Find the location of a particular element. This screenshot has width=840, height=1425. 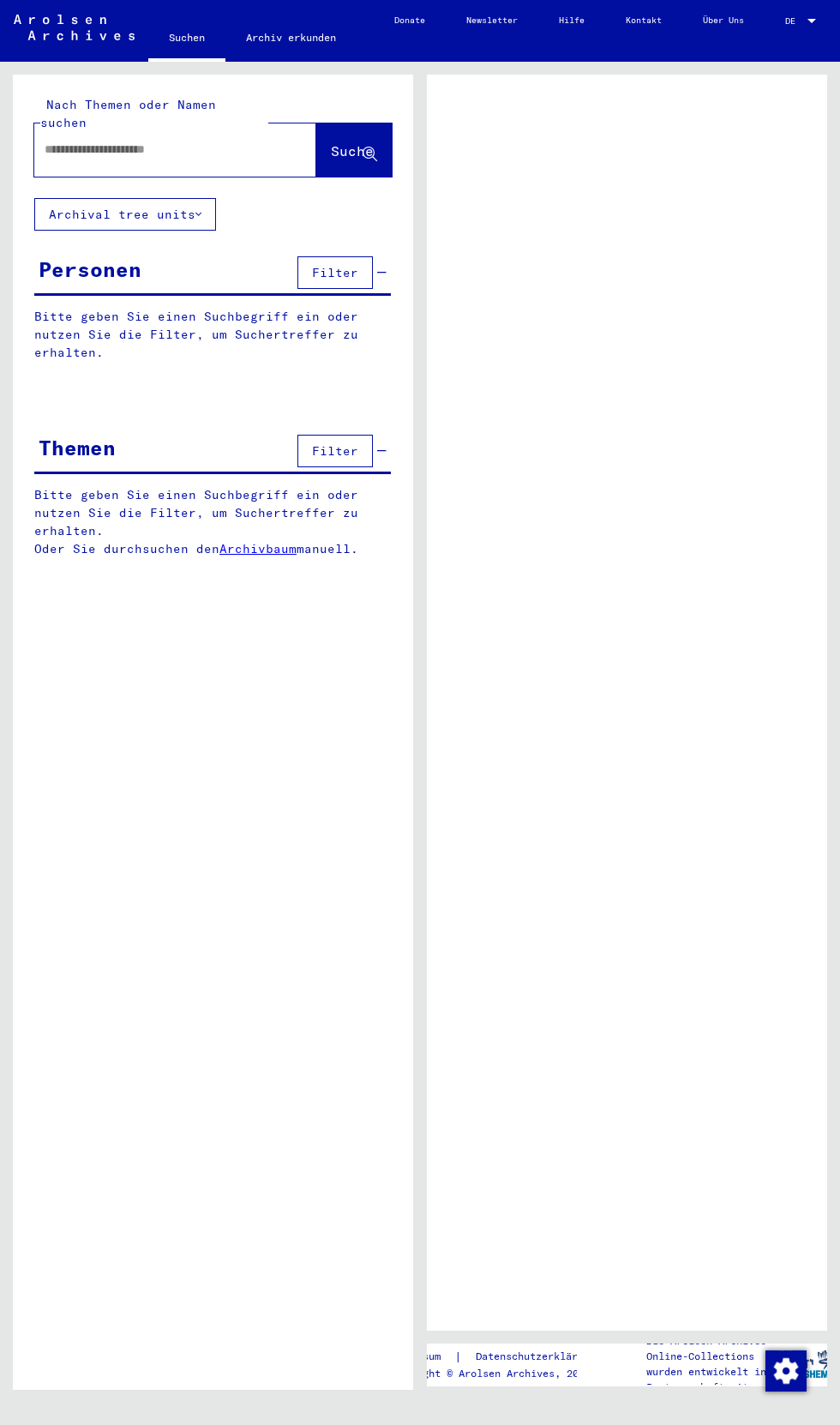

p: Bitte geben Sie einen Suchbegriff ein oder nutzen Sie die Filter, um Suchertreffer zu erhalten. O... is located at coordinates (212, 523).